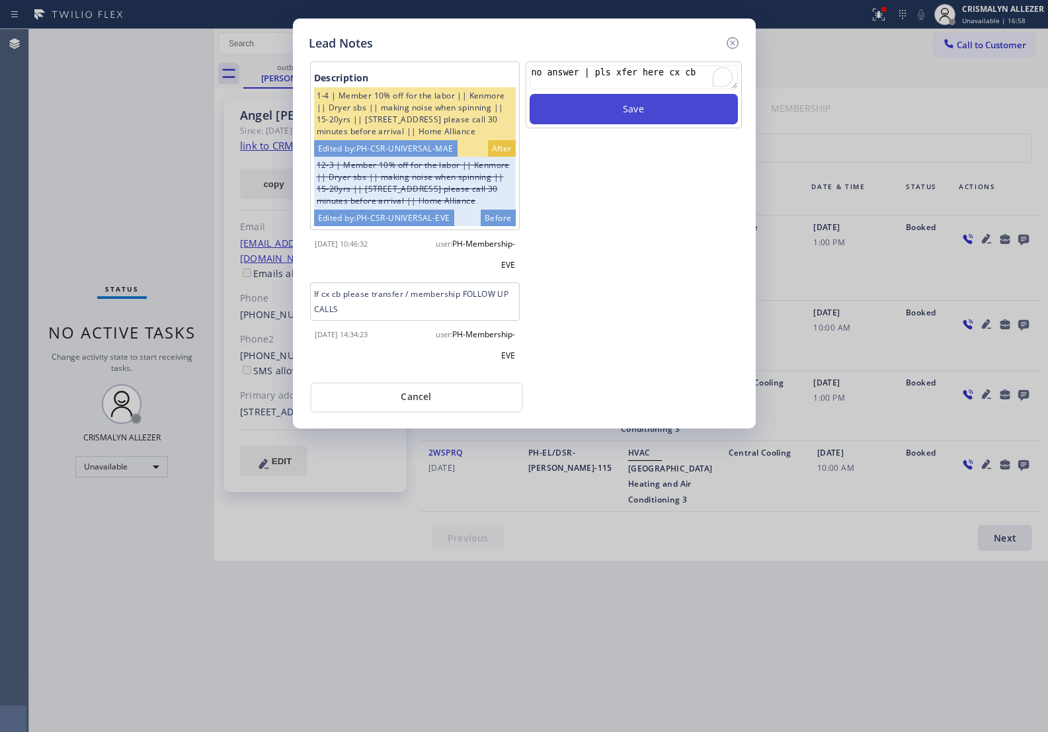 The height and width of the screenshot is (732, 1048). I want to click on div: 1-4 | Member 10% off for the labor || Kenmore || Dryer sbs || making noise when spinning || 15-20..., so click(415, 114).